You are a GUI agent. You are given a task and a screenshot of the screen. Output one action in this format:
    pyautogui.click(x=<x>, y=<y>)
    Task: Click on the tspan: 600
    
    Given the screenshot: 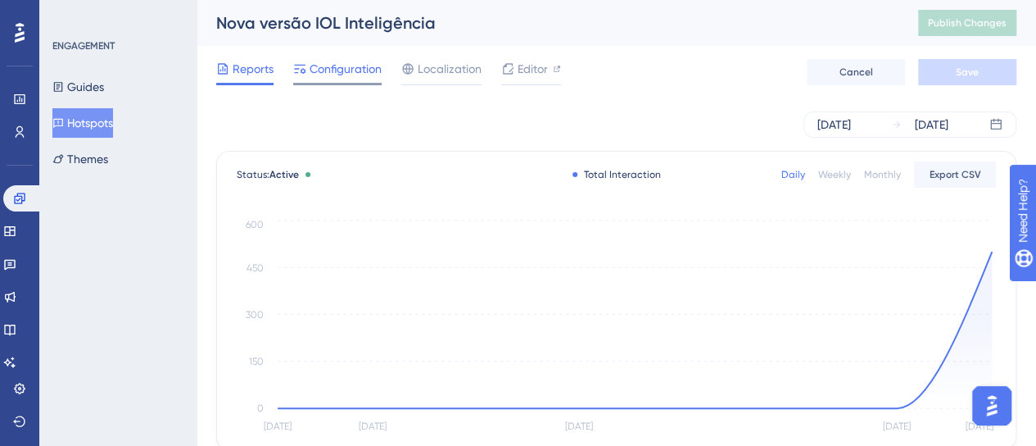 What is the action you would take?
    pyautogui.click(x=255, y=224)
    